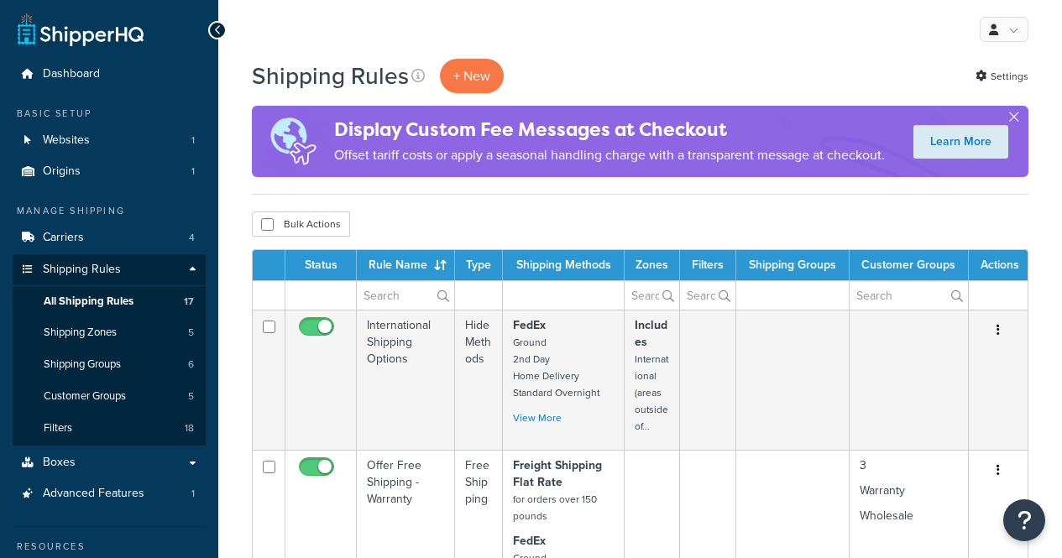 Image resolution: width=1062 pixels, height=558 pixels. What do you see at coordinates (189, 301) in the screenshot?
I see `span: 17` at bounding box center [189, 301].